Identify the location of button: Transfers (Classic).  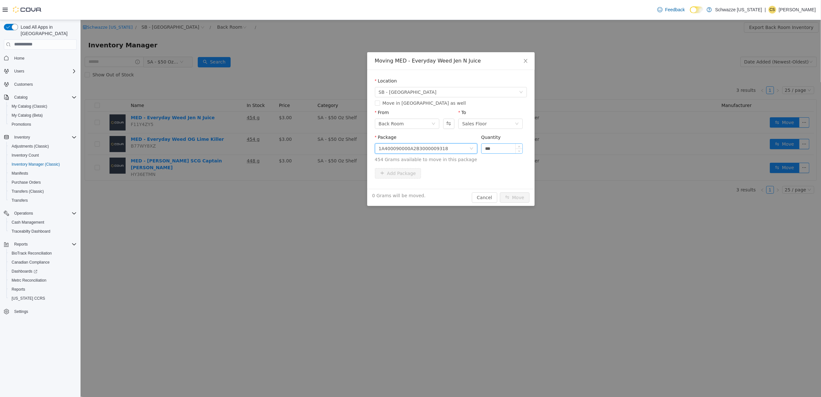
(43, 191).